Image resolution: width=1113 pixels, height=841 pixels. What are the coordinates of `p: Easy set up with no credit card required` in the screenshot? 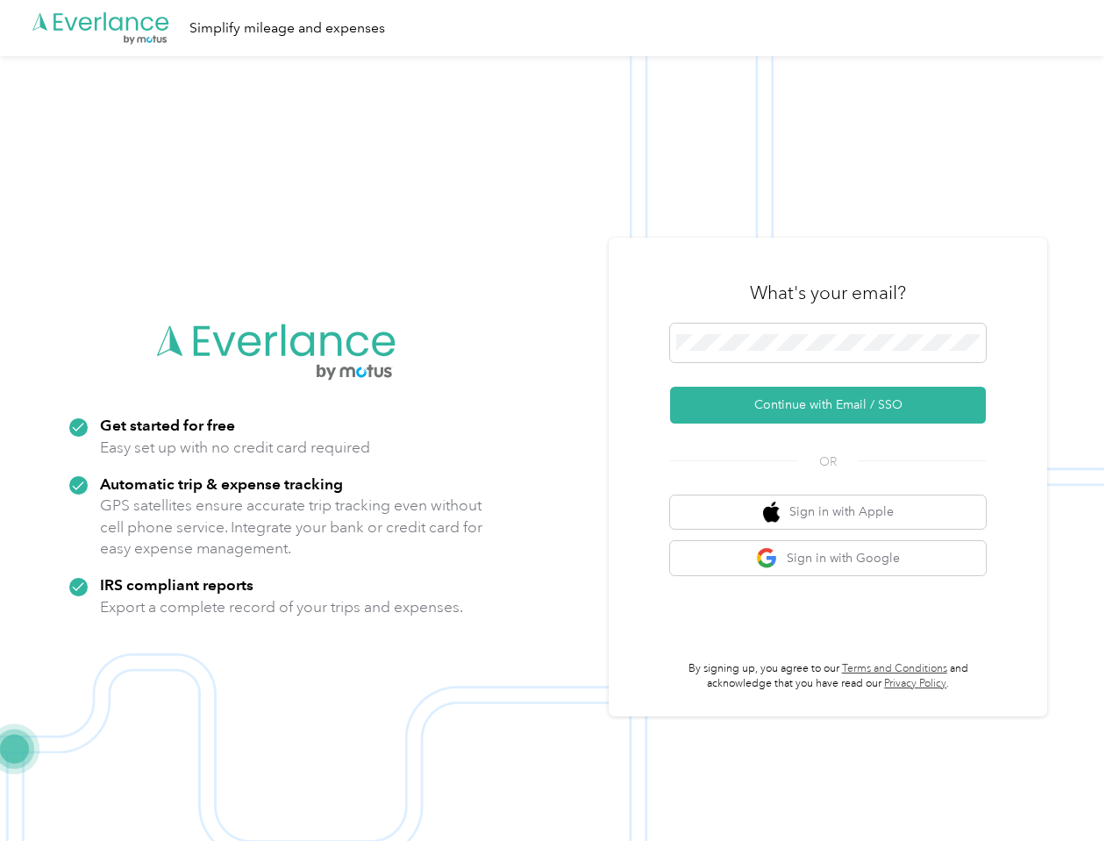 It's located at (235, 447).